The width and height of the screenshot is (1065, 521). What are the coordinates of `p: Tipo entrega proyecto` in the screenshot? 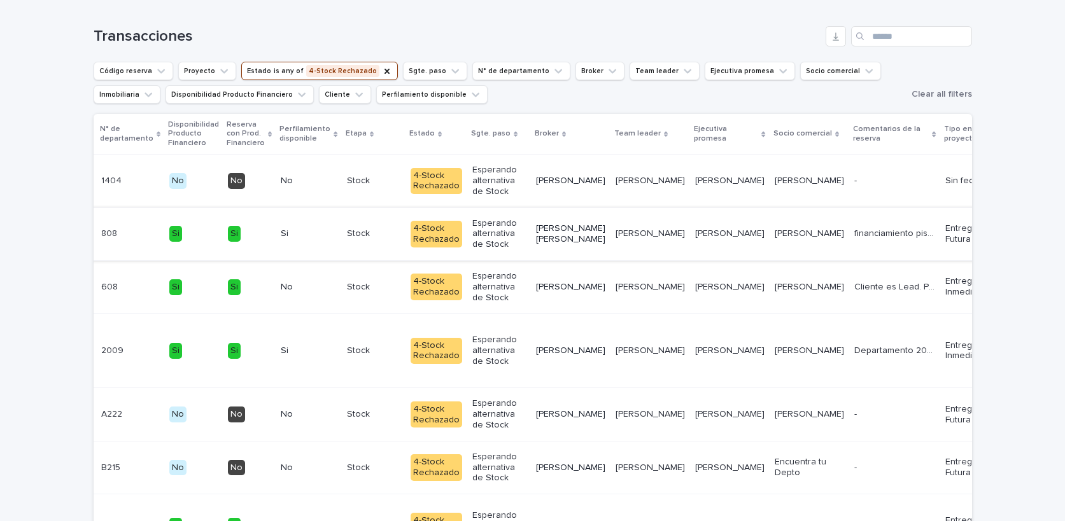 It's located at (968, 134).